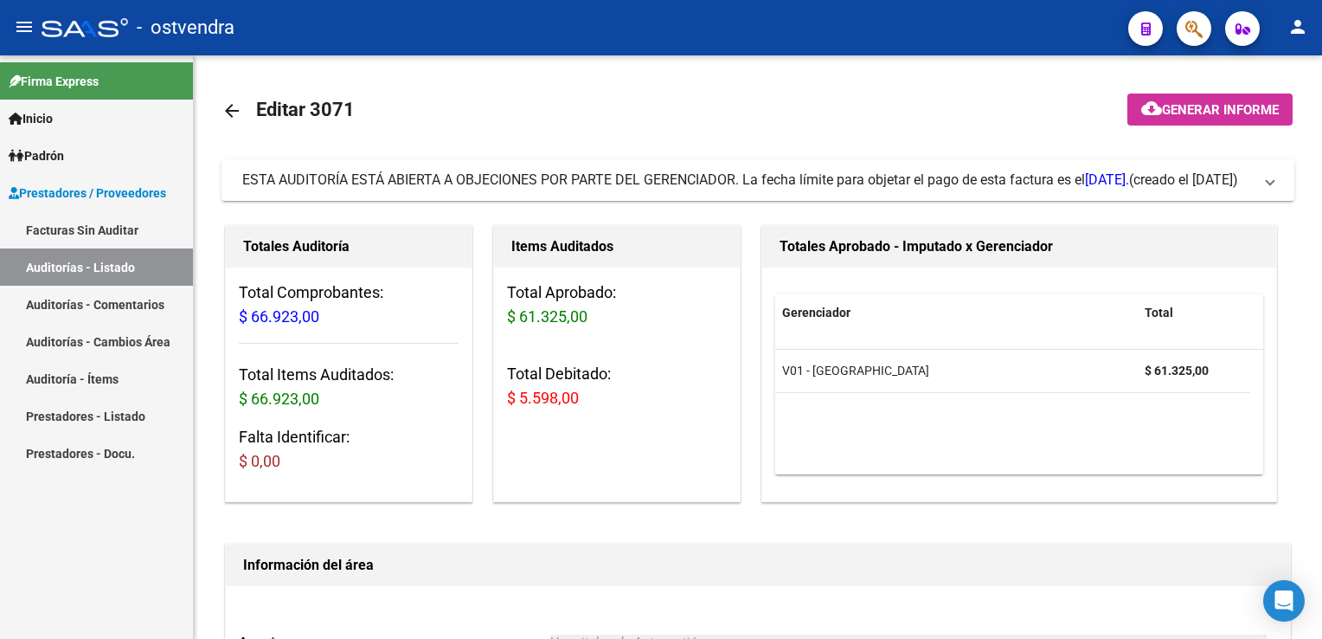  Describe the element at coordinates (349, 387) in the screenshot. I see `h3: Total Items Auditados:` at that location.